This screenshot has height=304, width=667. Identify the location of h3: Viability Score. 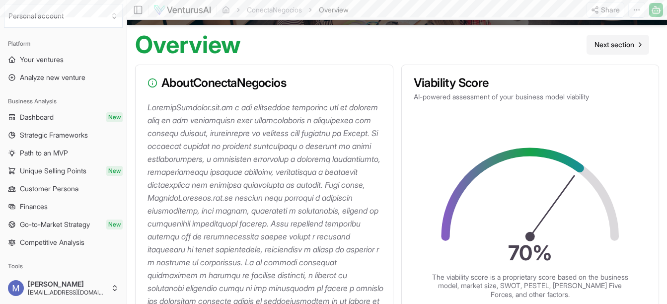
(531, 83).